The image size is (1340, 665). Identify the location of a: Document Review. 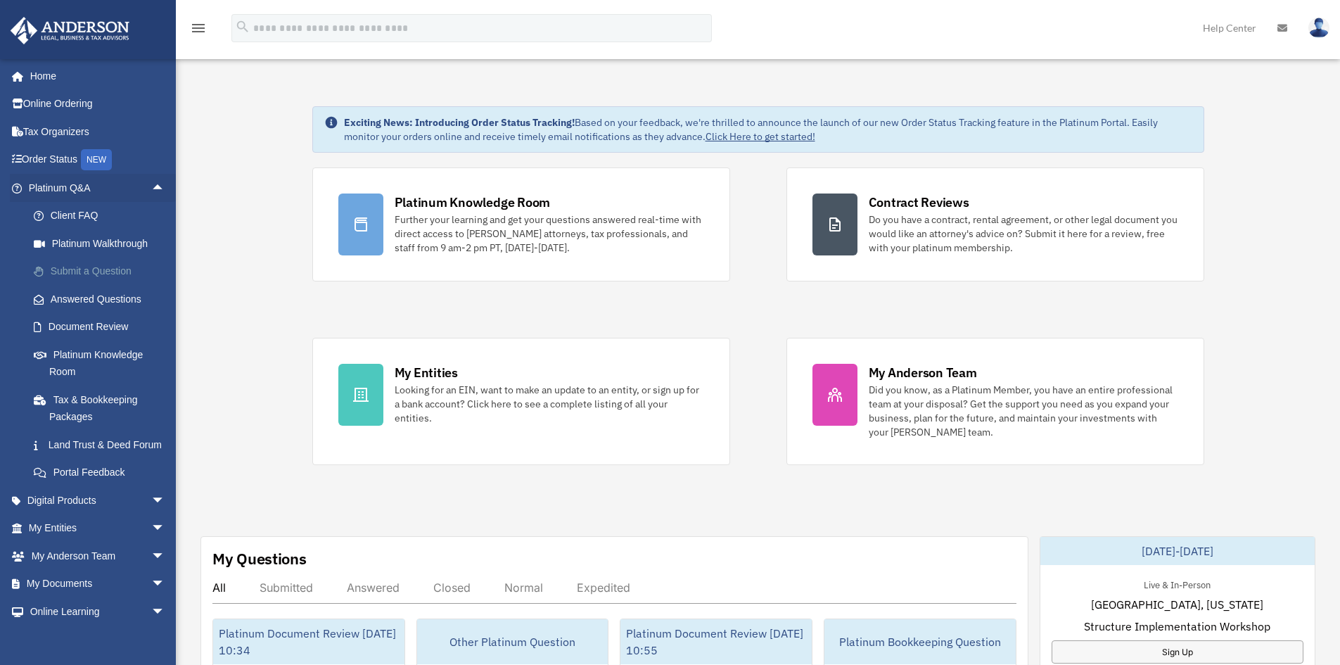
(103, 327).